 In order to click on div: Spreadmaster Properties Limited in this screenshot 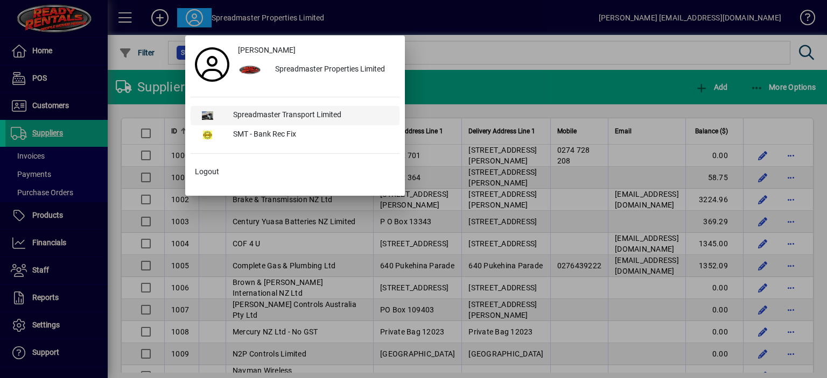, I will do `click(333, 70)`.